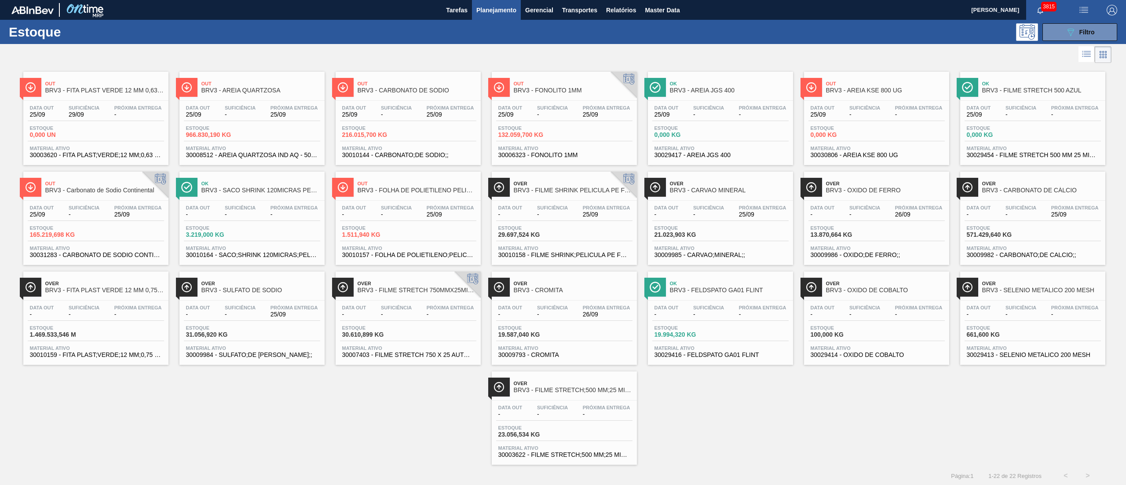  I want to click on span: BRV3 - OXIDO DE COBALTO, so click(885, 290).